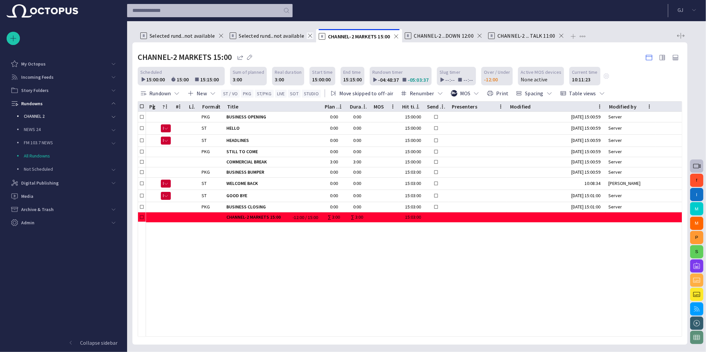 The width and height of the screenshot is (706, 352). Describe the element at coordinates (352, 79) in the screenshot. I see `div: 15:15:00` at that location.